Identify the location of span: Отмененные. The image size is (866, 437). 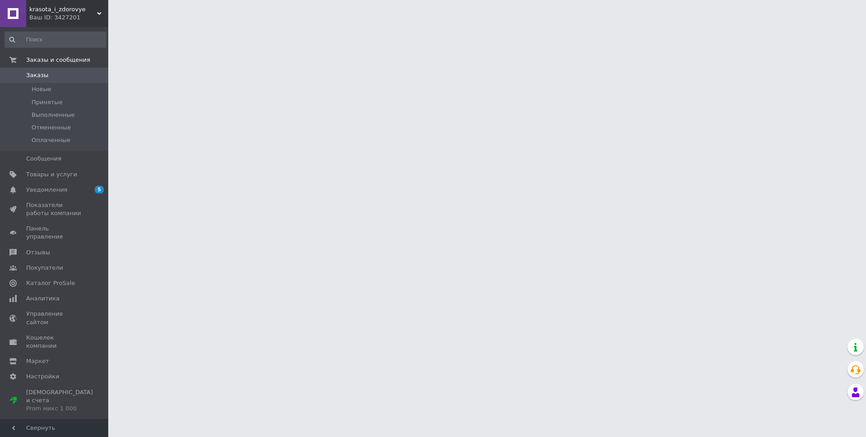
(51, 128).